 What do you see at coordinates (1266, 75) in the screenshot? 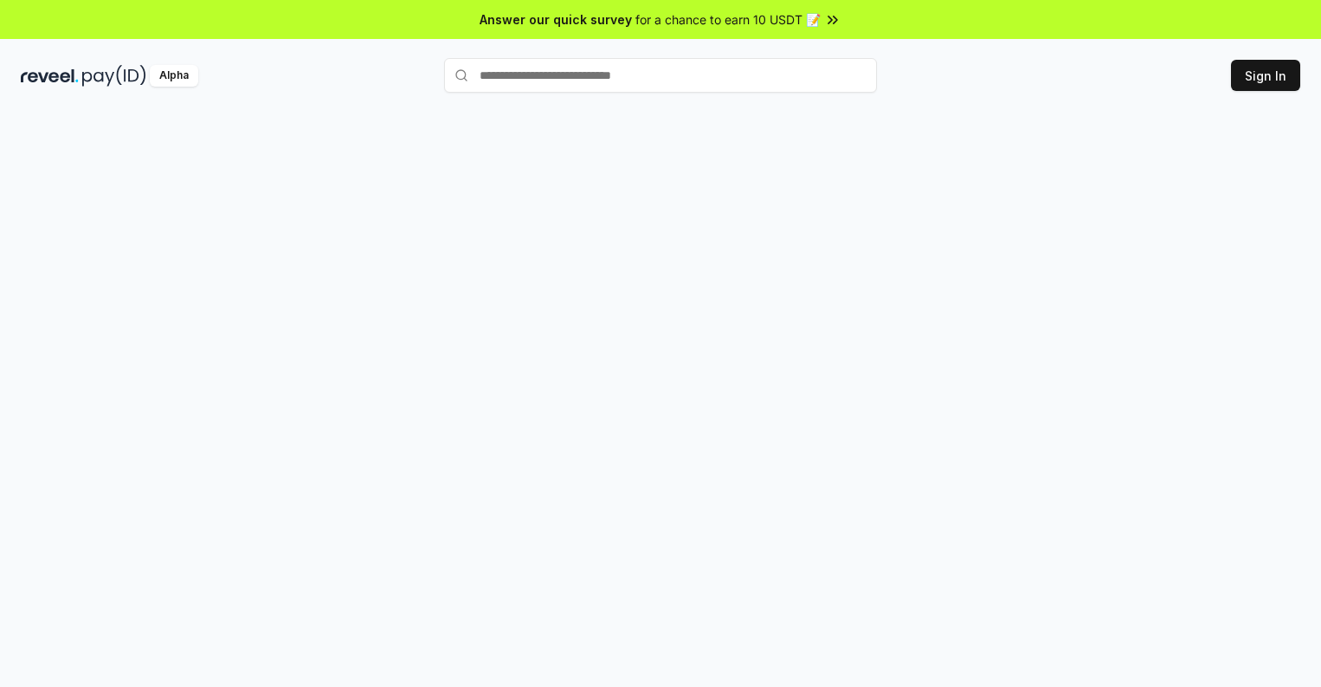
I see `button: Sign In` at bounding box center [1266, 75].